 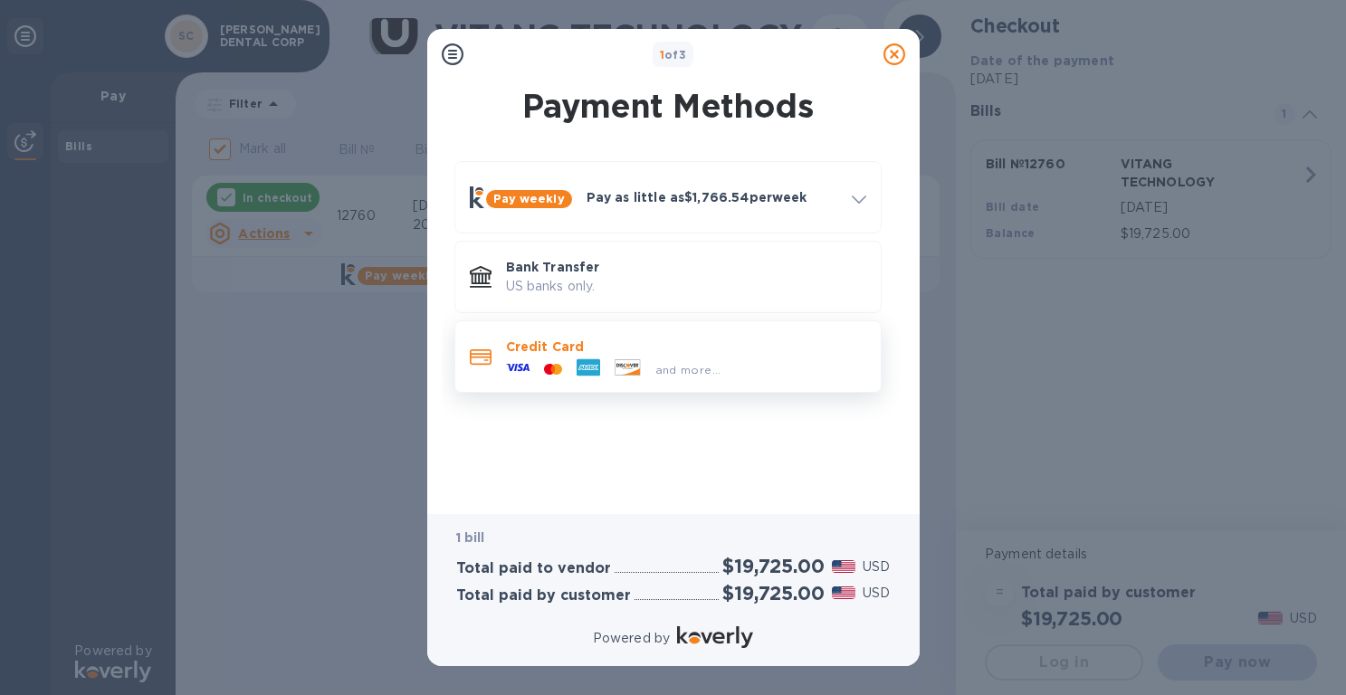 I want to click on p: Powered by, so click(x=631, y=638).